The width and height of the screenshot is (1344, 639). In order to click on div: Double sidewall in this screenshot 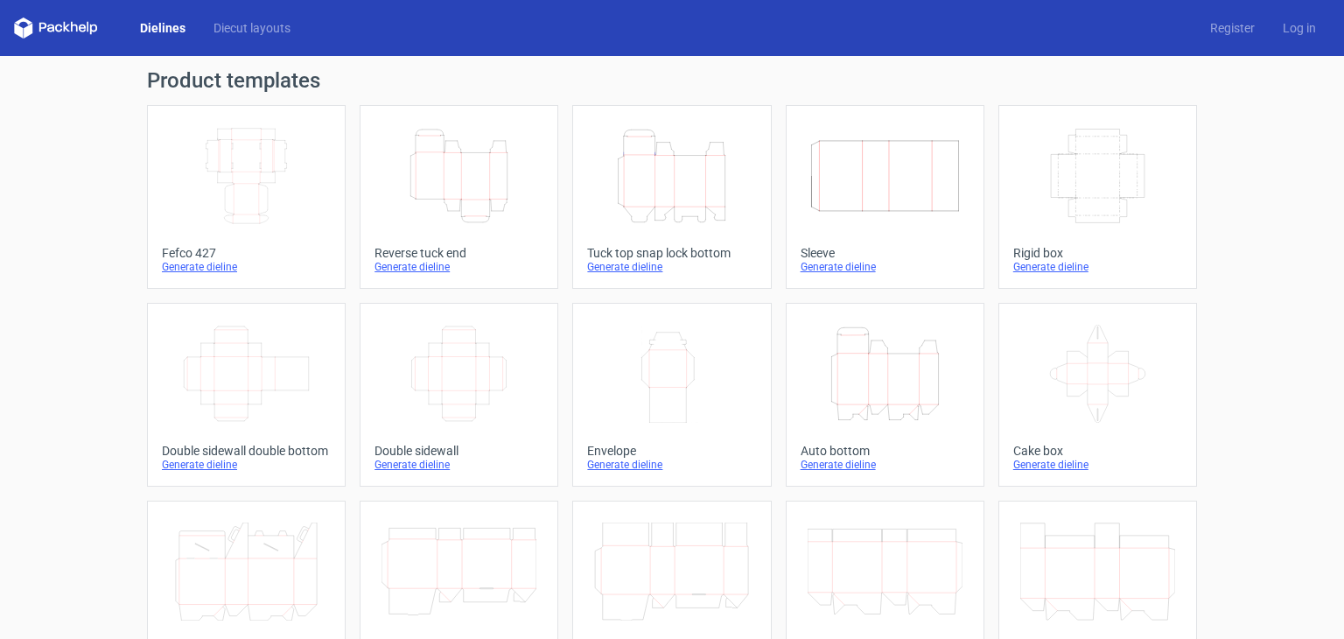, I will do `click(458, 451)`.